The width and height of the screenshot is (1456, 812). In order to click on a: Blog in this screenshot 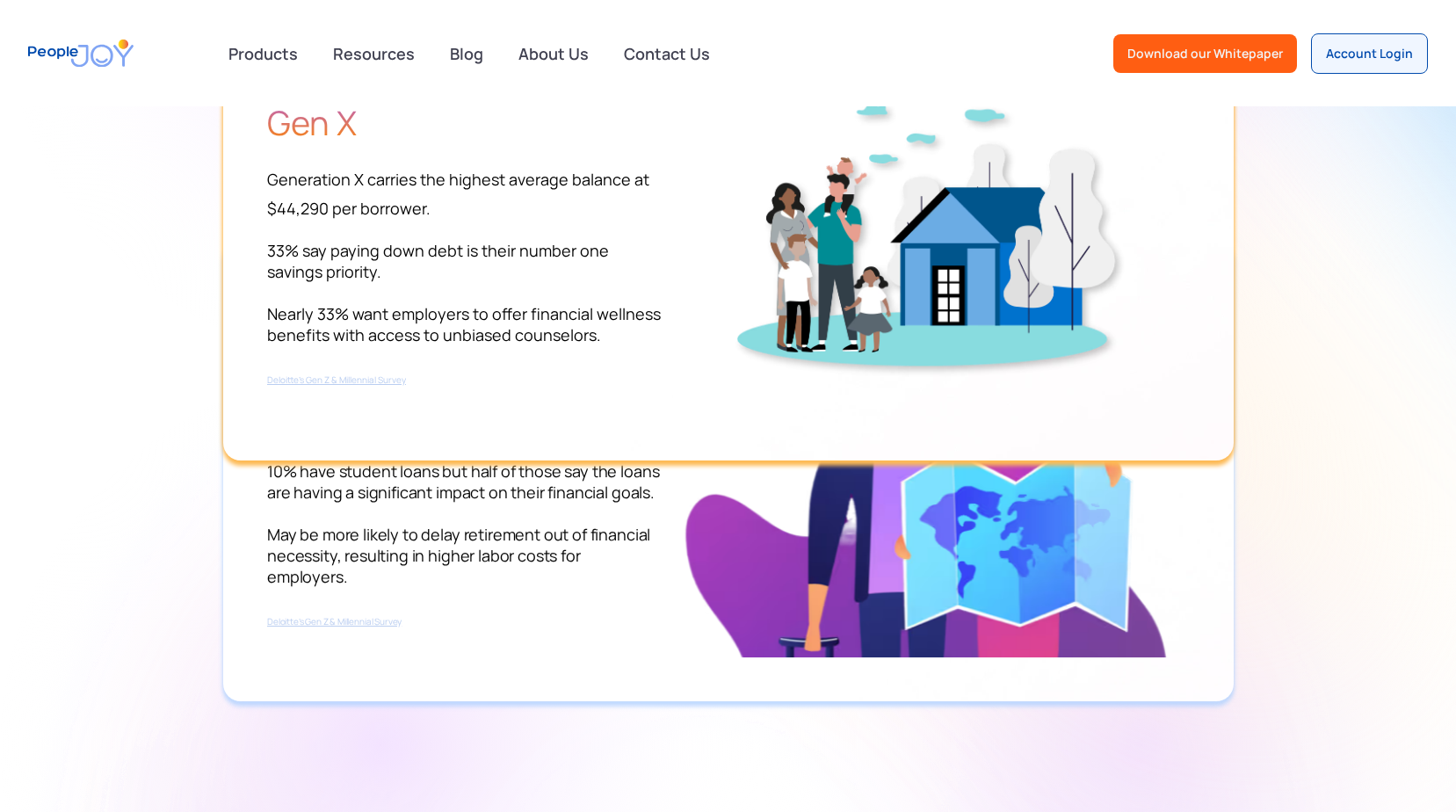, I will do `click(467, 54)`.